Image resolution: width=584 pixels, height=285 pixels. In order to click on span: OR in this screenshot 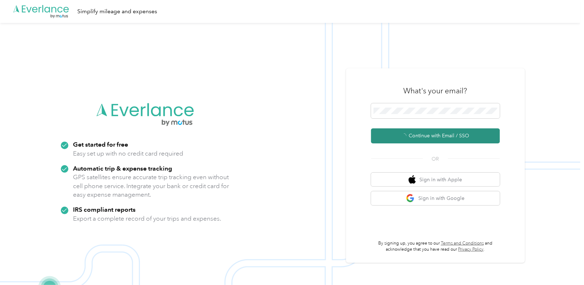, I will do `click(436, 159)`.